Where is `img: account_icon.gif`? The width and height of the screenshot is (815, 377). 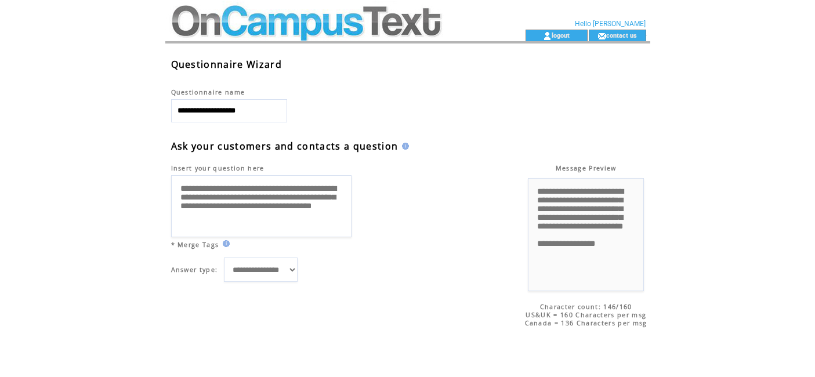 img: account_icon.gif is located at coordinates (547, 36).